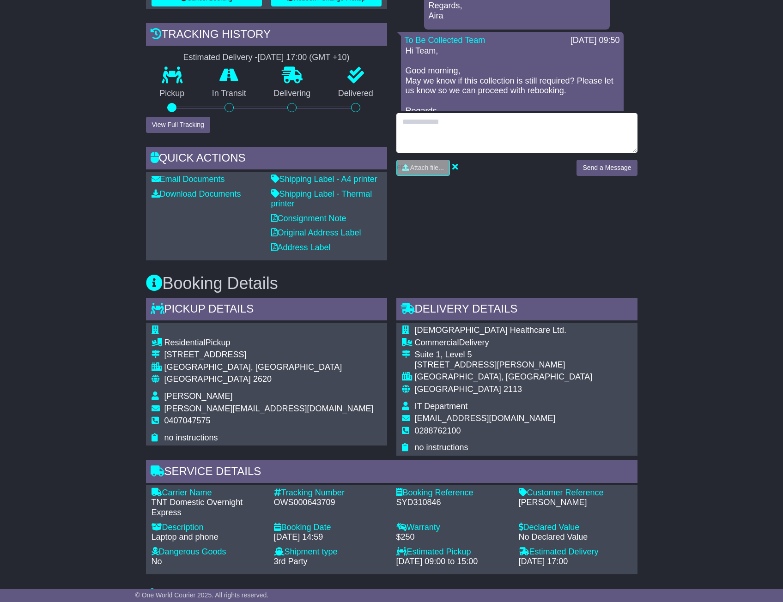 The width and height of the screenshot is (783, 602). Describe the element at coordinates (575, 528) in the screenshot. I see `div: Declared Value` at that location.